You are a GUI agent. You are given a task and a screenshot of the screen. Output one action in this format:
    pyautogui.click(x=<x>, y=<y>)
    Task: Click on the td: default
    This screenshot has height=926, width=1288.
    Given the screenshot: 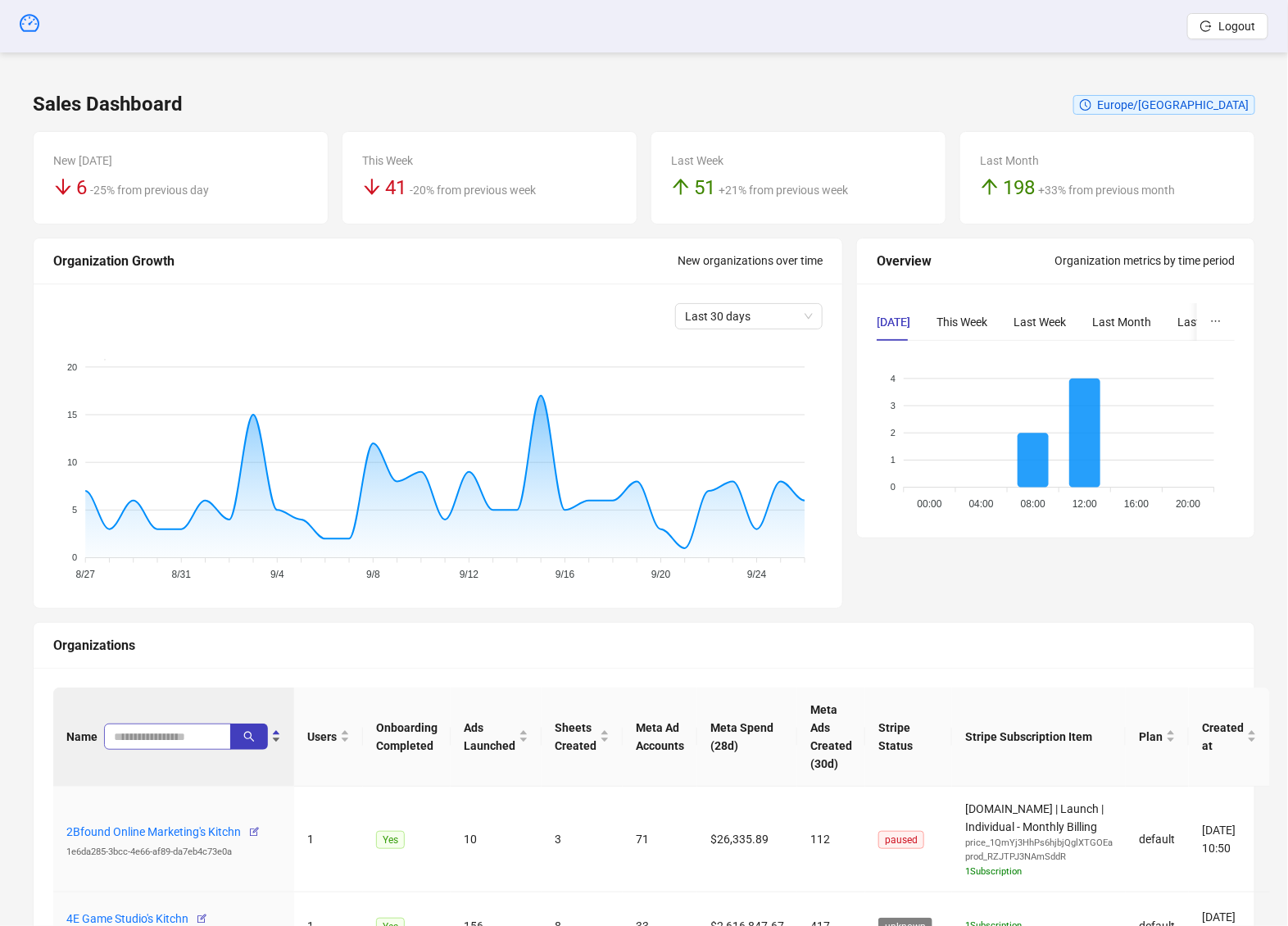 What is the action you would take?
    pyautogui.click(x=1157, y=840)
    